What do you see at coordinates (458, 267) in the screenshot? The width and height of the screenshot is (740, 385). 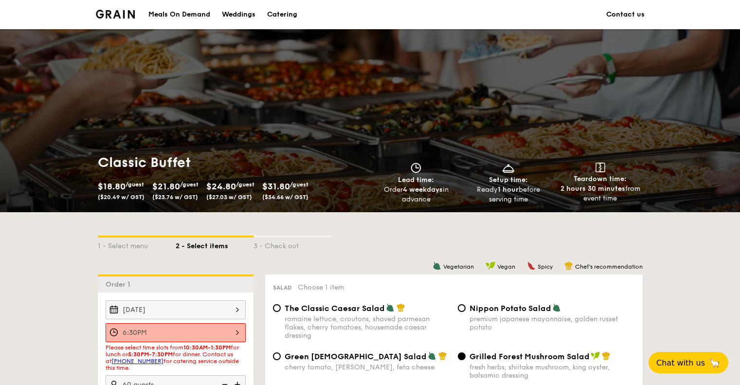 I see `span: Vegetarian` at bounding box center [458, 267].